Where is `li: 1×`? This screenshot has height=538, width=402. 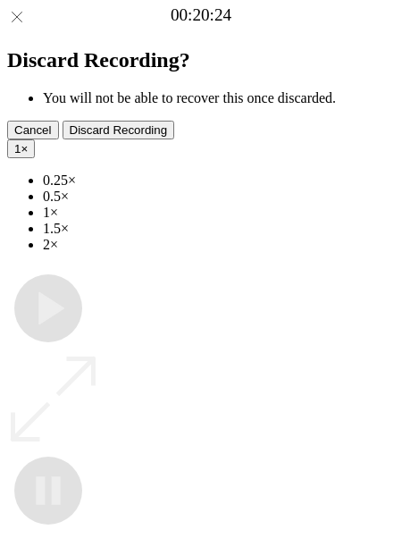
li: 1× is located at coordinates (219, 213).